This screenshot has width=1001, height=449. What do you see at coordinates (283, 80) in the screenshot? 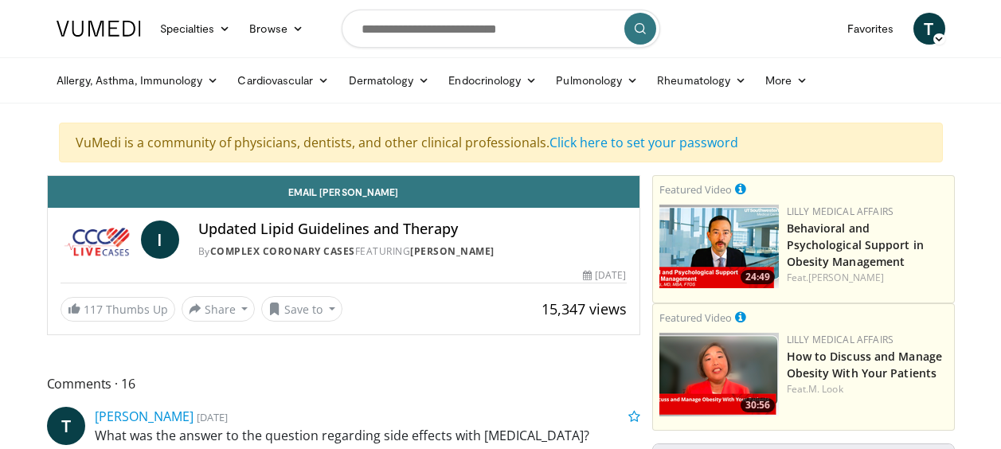
I see `a: Cardiovascular` at bounding box center [283, 80].